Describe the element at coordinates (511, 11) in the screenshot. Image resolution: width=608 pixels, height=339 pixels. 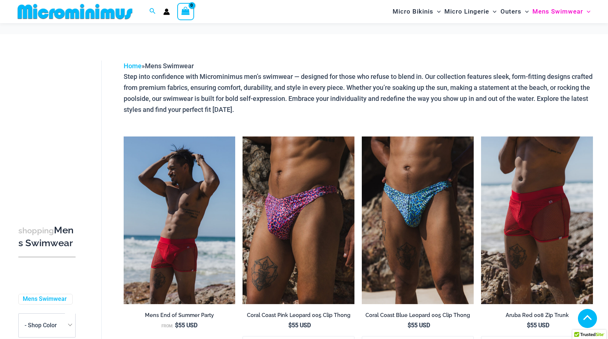
I see `span: Outers` at that location.